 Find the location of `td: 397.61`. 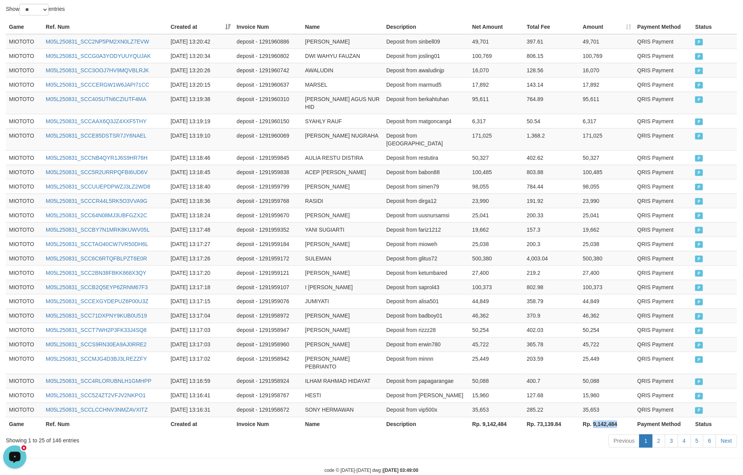

td: 397.61 is located at coordinates (552, 42).